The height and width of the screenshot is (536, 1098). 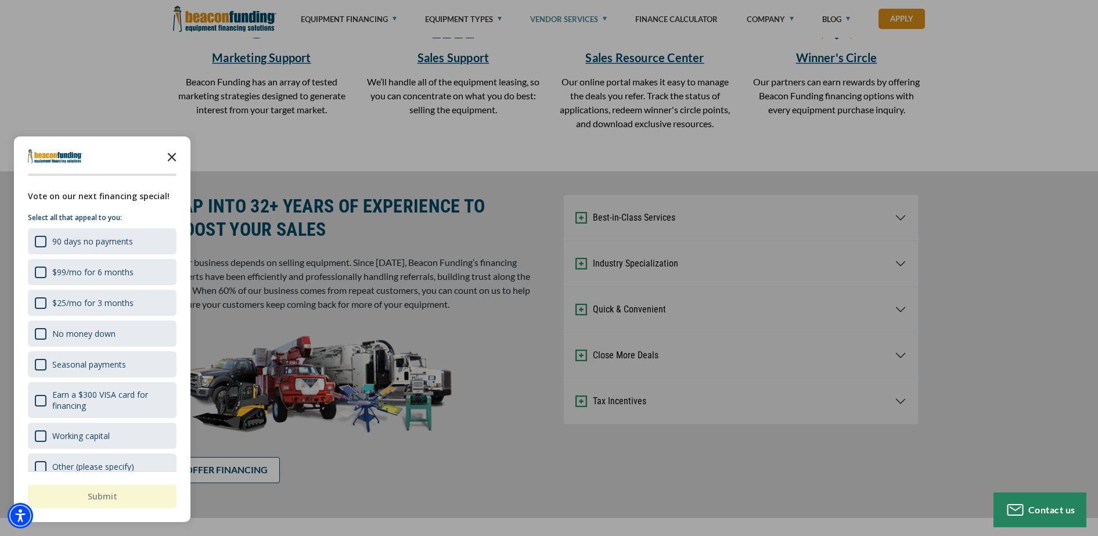 What do you see at coordinates (55, 156) in the screenshot?
I see `img: Company logo` at bounding box center [55, 156].